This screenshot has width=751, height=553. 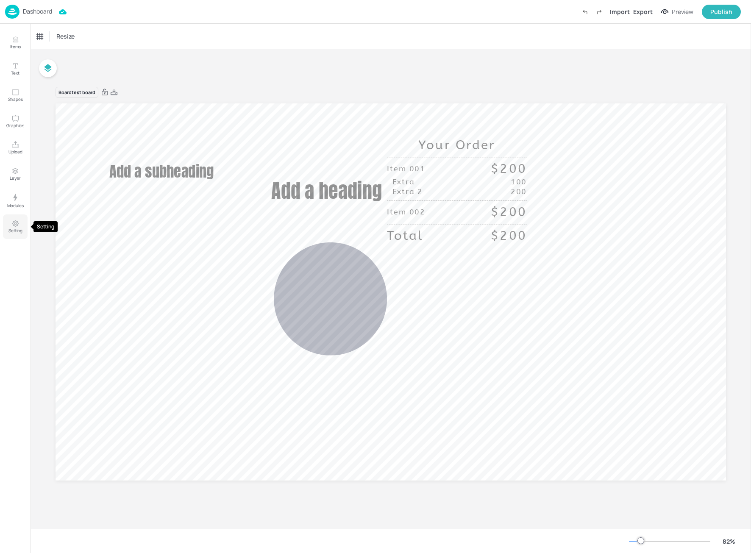 What do you see at coordinates (722, 12) in the screenshot?
I see `button: Publish` at bounding box center [722, 12].